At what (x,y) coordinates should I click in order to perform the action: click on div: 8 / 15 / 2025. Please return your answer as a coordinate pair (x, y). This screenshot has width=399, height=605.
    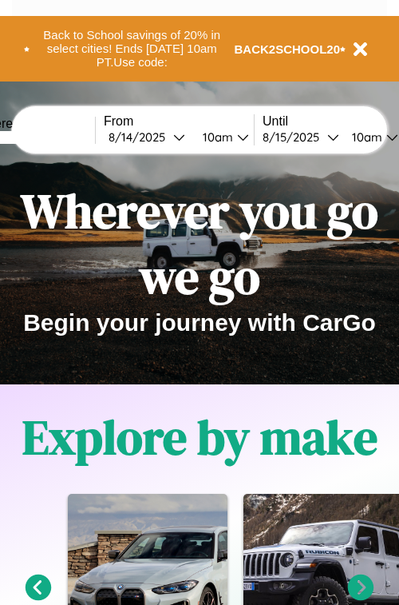
    Looking at the image, I should click on (295, 137).